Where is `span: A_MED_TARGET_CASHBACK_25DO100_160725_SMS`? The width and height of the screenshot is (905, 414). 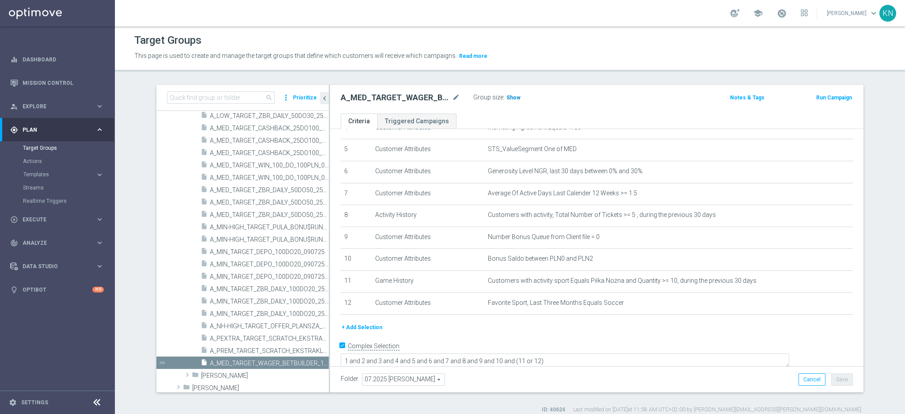
span: A_MED_TARGET_CASHBACK_25DO100_160725_SMS is located at coordinates (269, 153).